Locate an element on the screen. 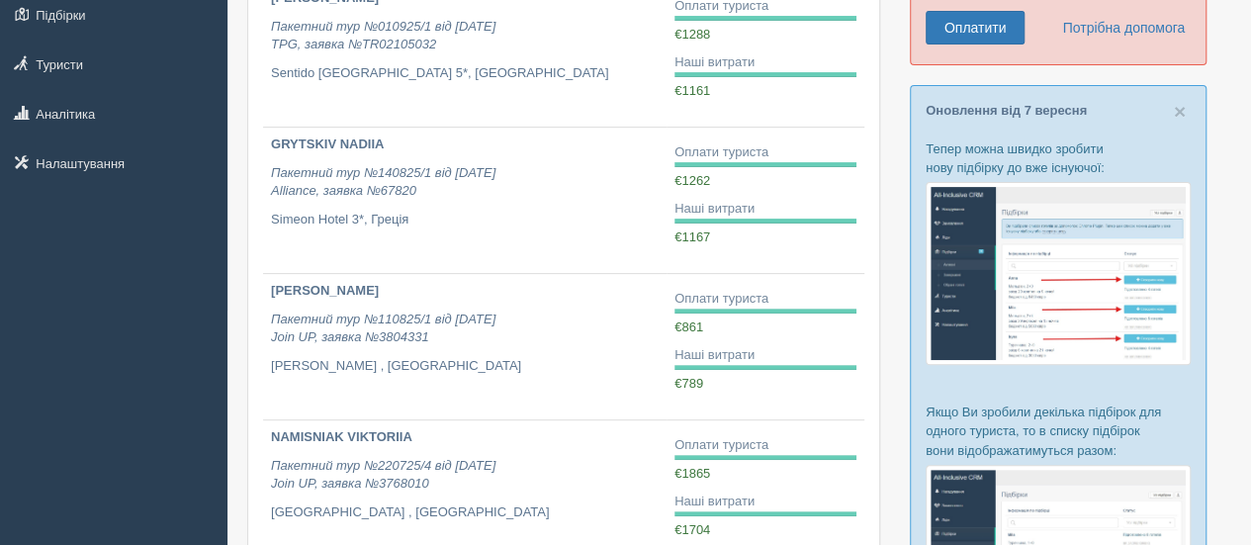 The height and width of the screenshot is (545, 1251). span: €1865 is located at coordinates (692, 473).